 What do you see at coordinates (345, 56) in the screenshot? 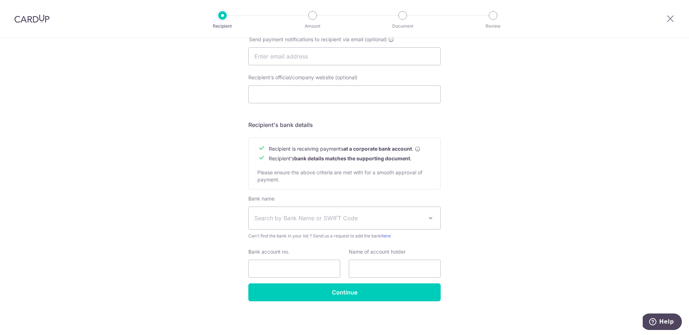
I see `input: Enter email address` at bounding box center [345, 56].